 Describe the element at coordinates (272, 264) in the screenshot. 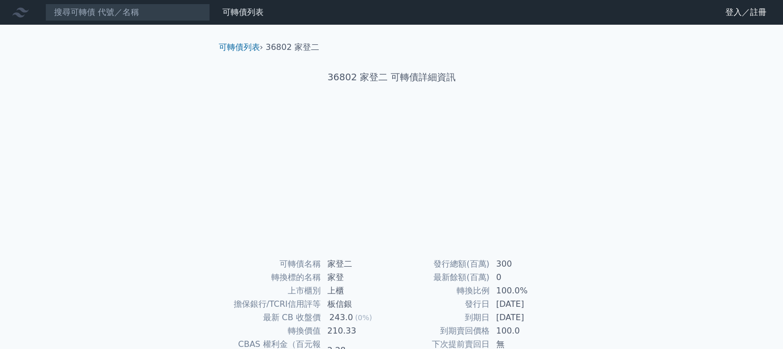

I see `td: 可轉債名稱` at that location.